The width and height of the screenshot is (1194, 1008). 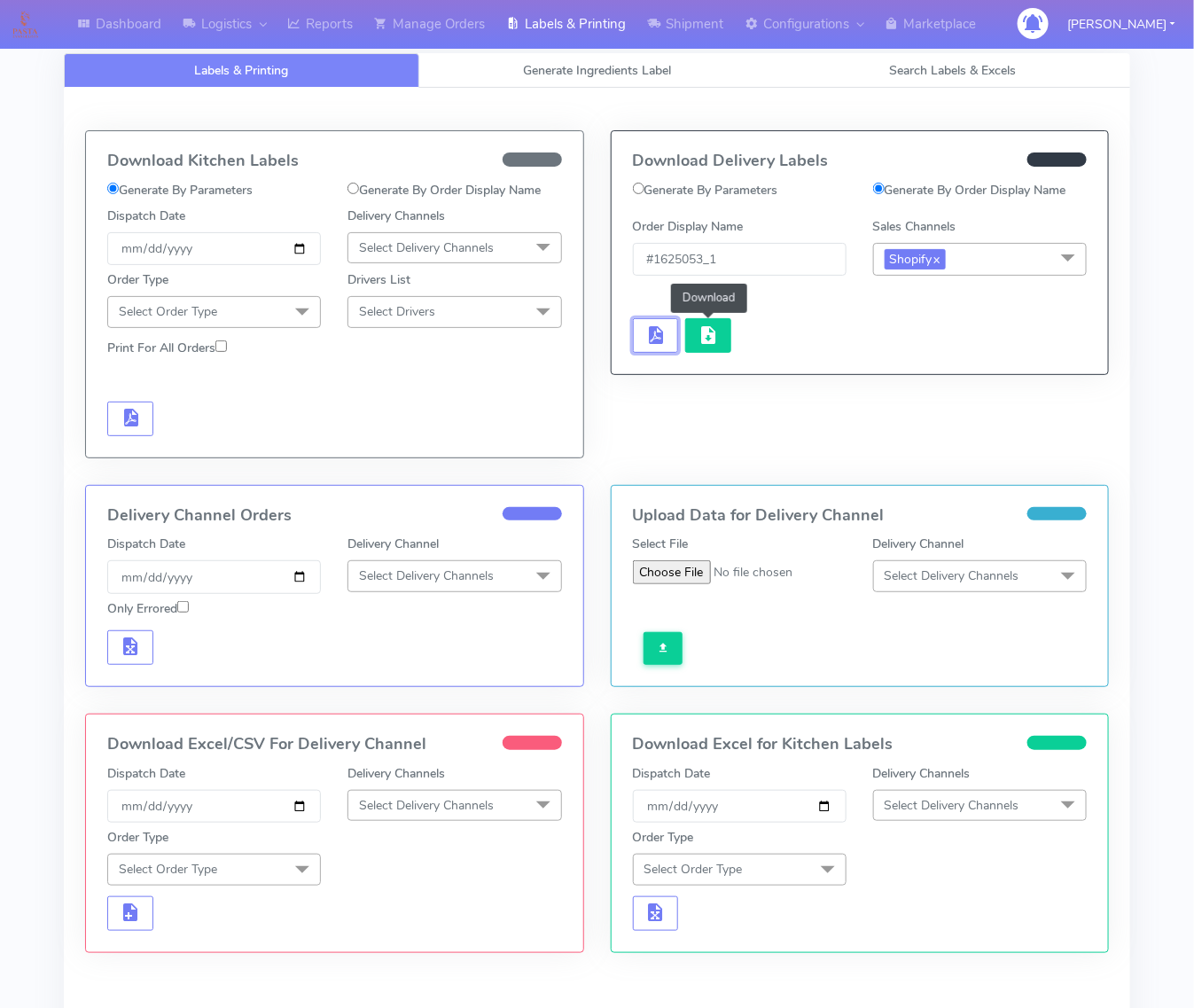 I want to click on h4: Delivery Channel Orders, so click(x=335, y=516).